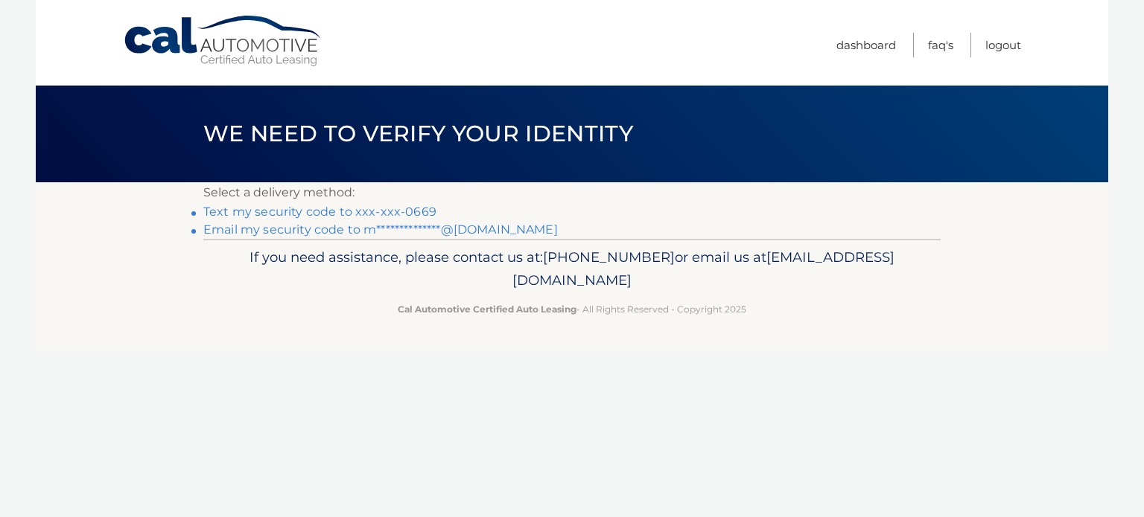 The height and width of the screenshot is (517, 1144). What do you see at coordinates (223, 41) in the screenshot?
I see `a: Cal Automotive` at bounding box center [223, 41].